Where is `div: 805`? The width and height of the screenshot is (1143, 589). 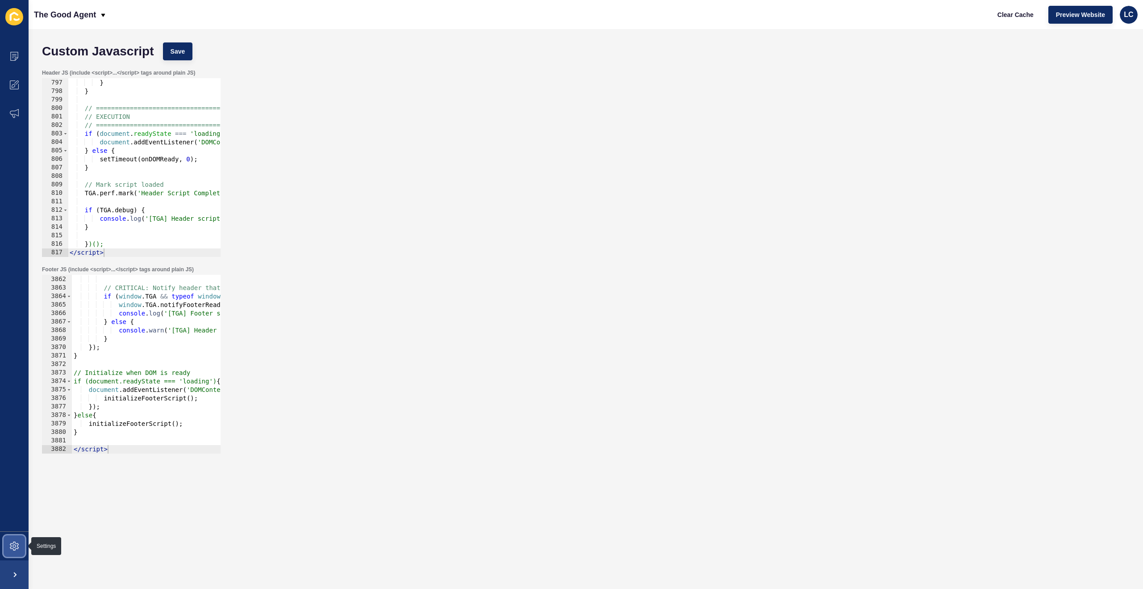 div: 805 is located at coordinates (55, 150).